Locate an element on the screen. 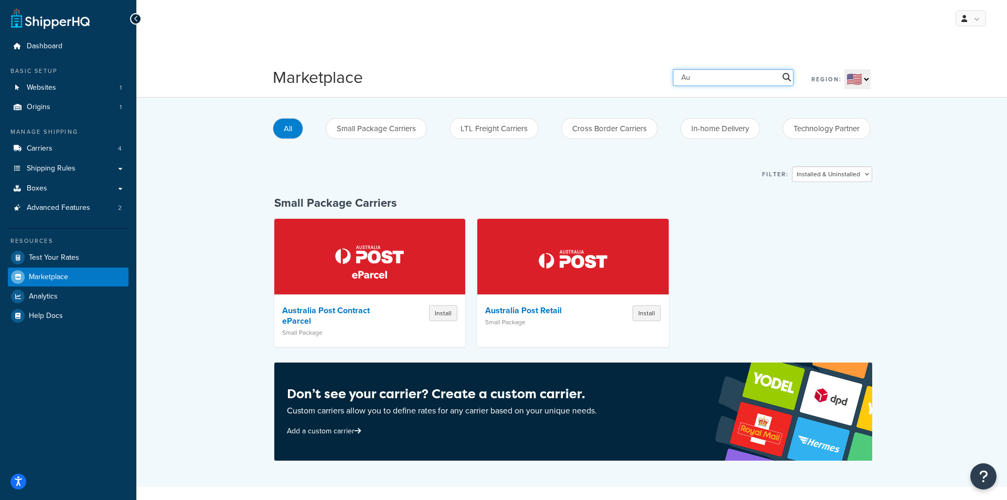 Image resolution: width=1007 pixels, height=500 pixels. button: LTL Freight Carriers is located at coordinates (494, 128).